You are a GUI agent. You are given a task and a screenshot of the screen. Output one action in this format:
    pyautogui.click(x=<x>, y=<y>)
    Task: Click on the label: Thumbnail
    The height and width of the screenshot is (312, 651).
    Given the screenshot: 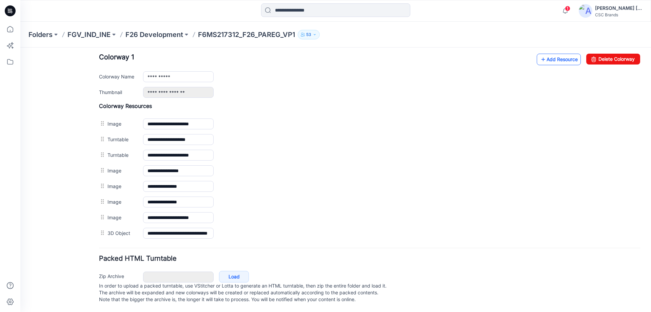 What is the action you would take?
    pyautogui.click(x=97, y=44)
    